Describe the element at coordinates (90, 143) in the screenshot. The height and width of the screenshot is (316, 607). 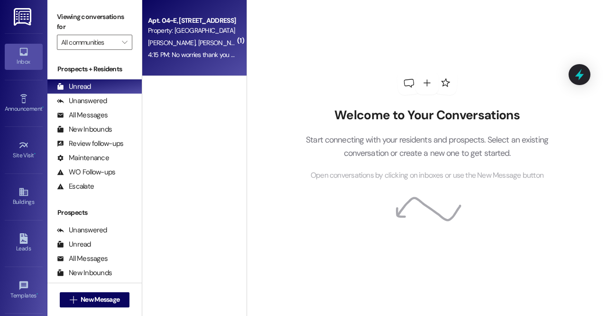
I see `div: Review follow-ups` at that location.